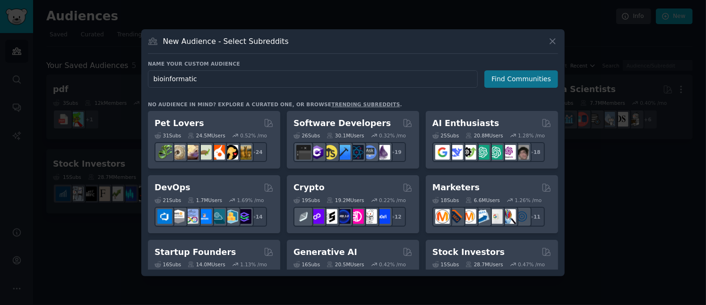 The width and height of the screenshot is (706, 305). What do you see at coordinates (313, 79) in the screenshot?
I see `input: Pick a short name, like "Digital Marketers" or "Movie-Goers"` at bounding box center [313, 79].